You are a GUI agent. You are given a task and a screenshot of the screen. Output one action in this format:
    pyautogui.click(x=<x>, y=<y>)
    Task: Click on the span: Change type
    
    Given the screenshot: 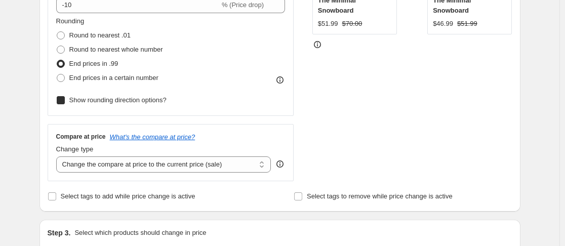 What is the action you would take?
    pyautogui.click(x=75, y=149)
    